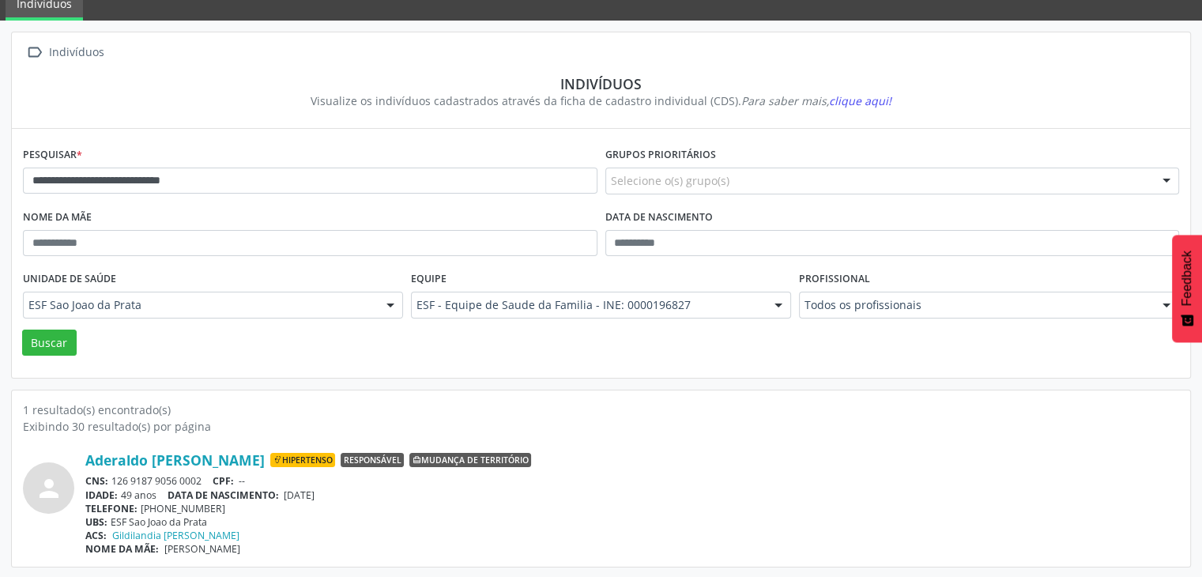 The width and height of the screenshot is (1202, 577). What do you see at coordinates (223, 495) in the screenshot?
I see `span: DATA DE NASCIMENTO:` at bounding box center [223, 495].